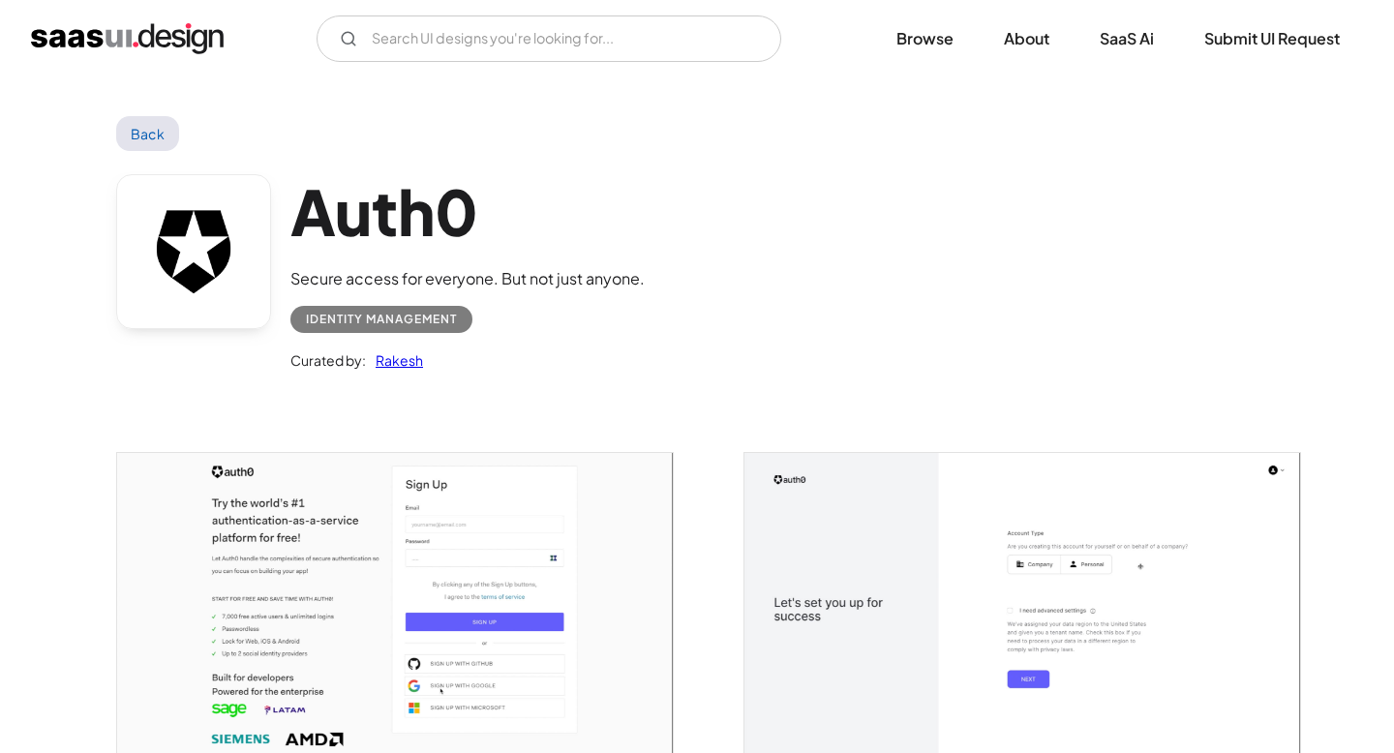  What do you see at coordinates (924, 39) in the screenshot?
I see `a: Browse` at bounding box center [924, 39].